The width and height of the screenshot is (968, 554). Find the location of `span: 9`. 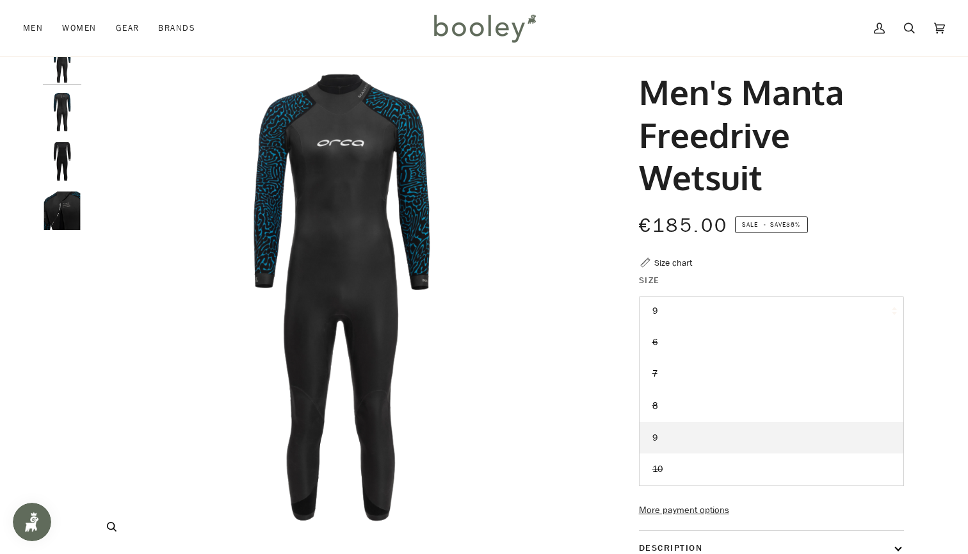

span: 9 is located at coordinates (655, 437).